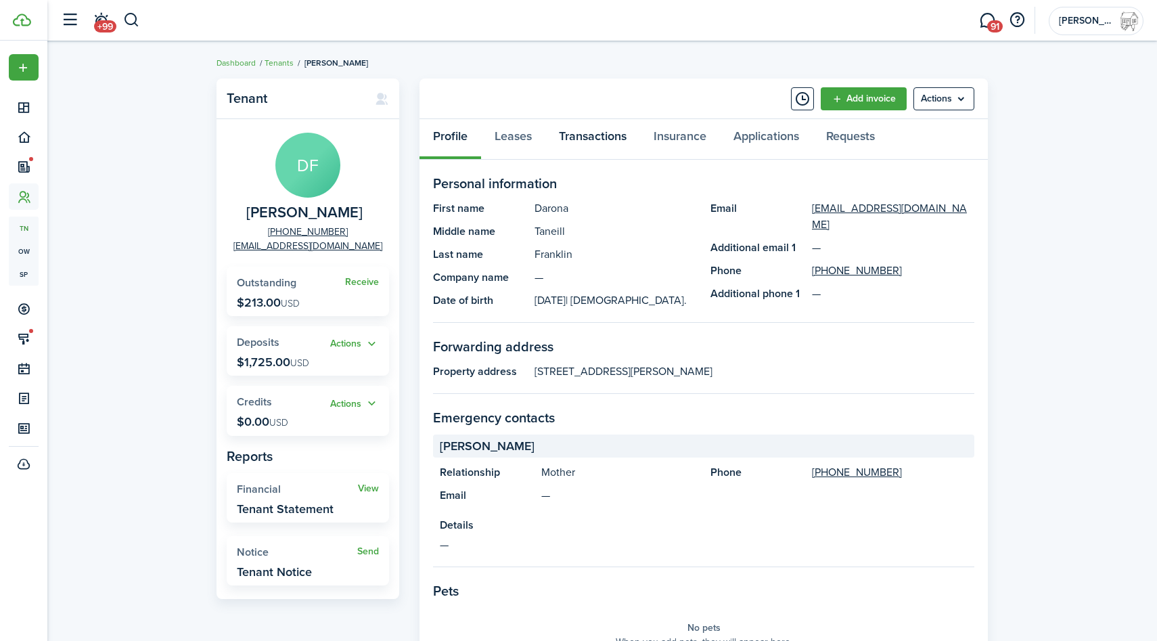 This screenshot has width=1157, height=641. What do you see at coordinates (70, 20) in the screenshot?
I see `button: Open sidebar` at bounding box center [70, 20].